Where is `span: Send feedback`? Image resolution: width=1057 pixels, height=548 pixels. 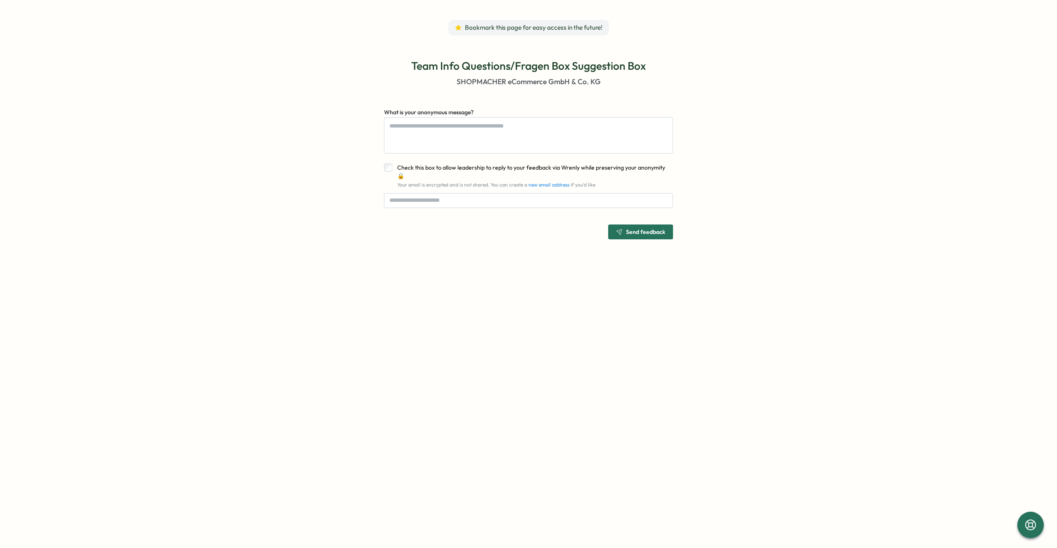
span: Send feedback is located at coordinates (645, 232).